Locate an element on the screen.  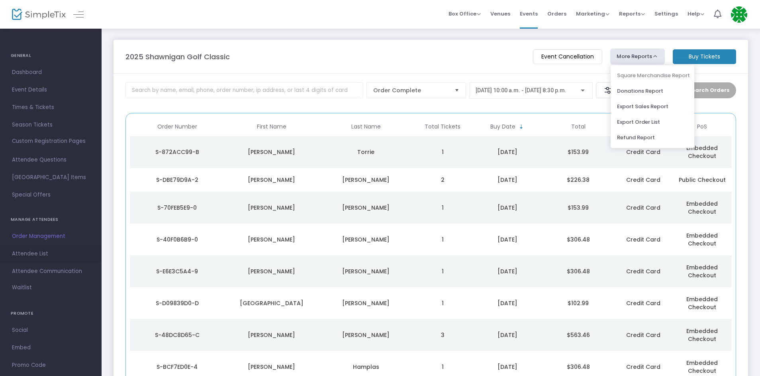
li: Refund Report is located at coordinates (652, 138).